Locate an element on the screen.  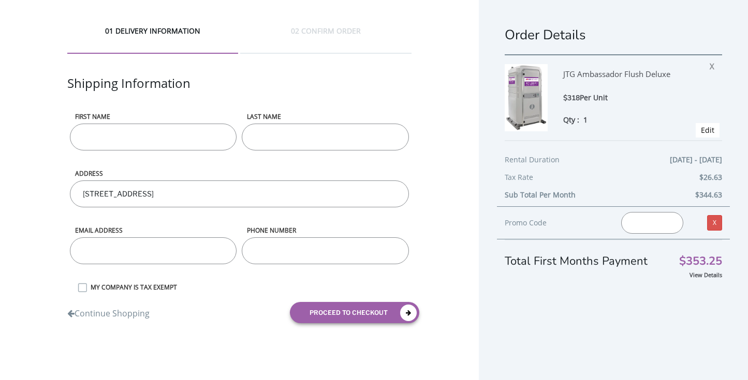
span: X is located at coordinates (714, 65).